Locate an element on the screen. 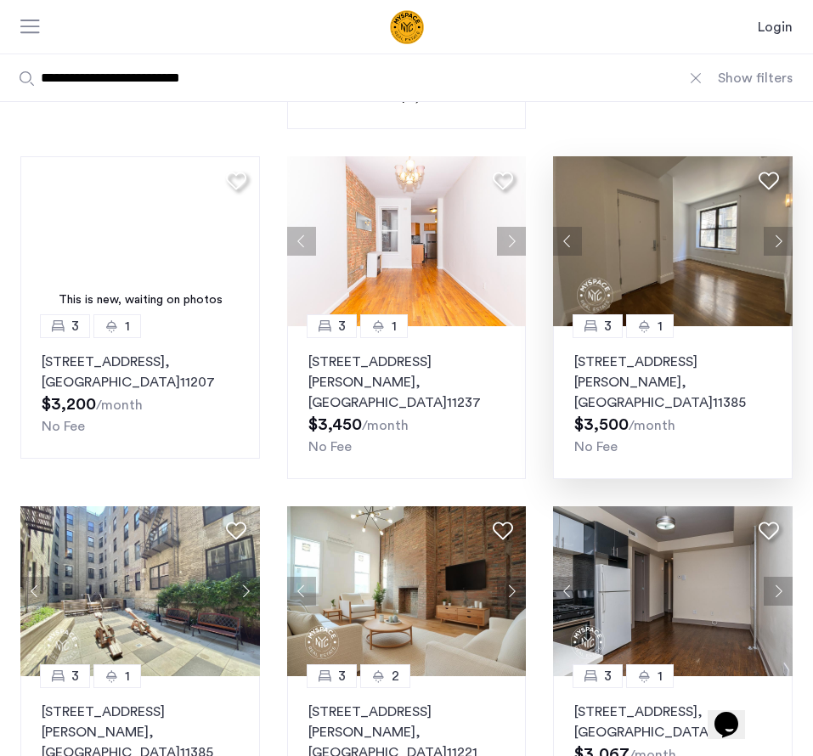 The image size is (813, 756). button: Show or hide filters is located at coordinates (756, 78).